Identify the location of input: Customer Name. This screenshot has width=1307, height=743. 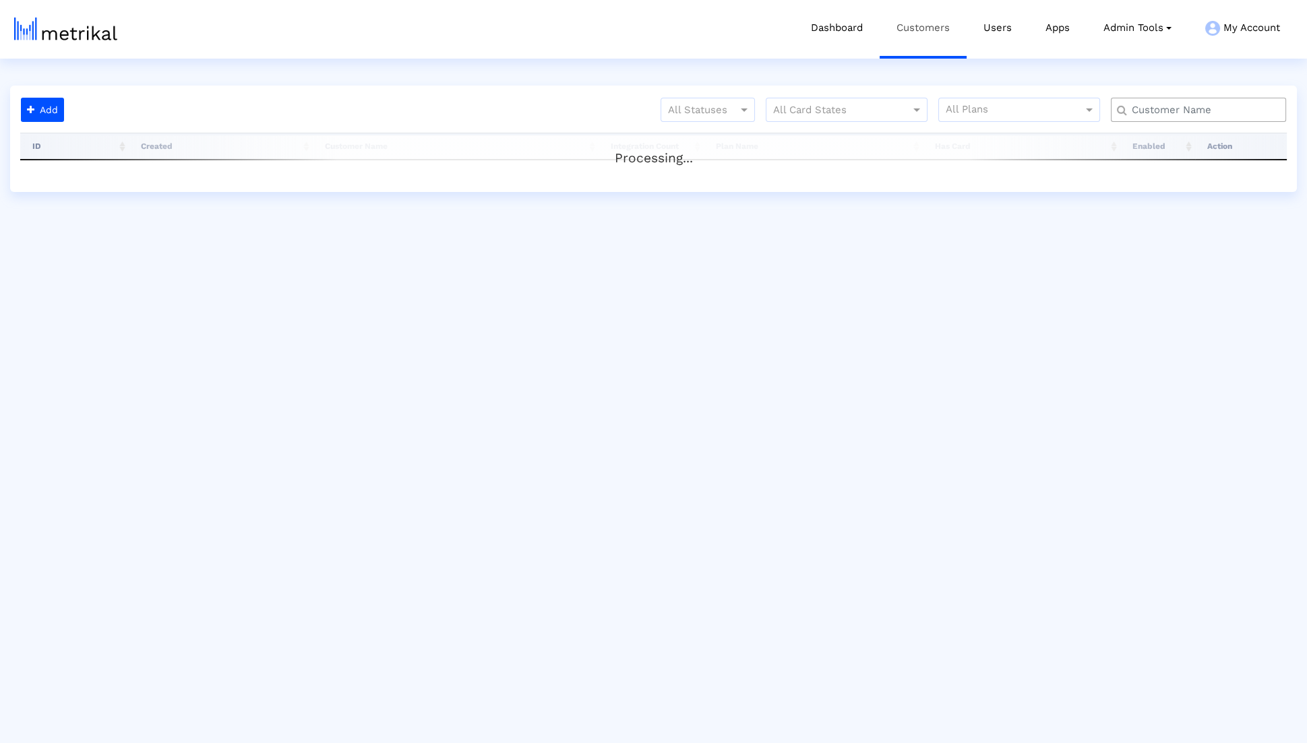
(1201, 110).